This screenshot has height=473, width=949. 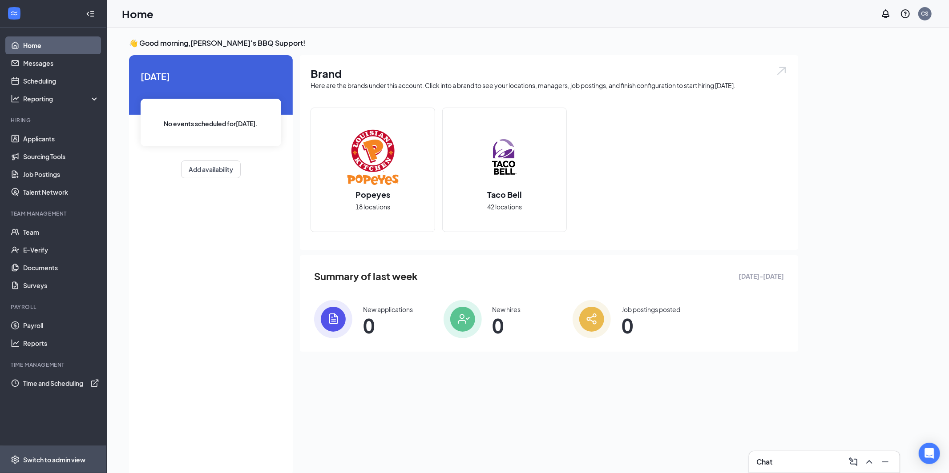 I want to click on a: Job Postings, so click(x=61, y=174).